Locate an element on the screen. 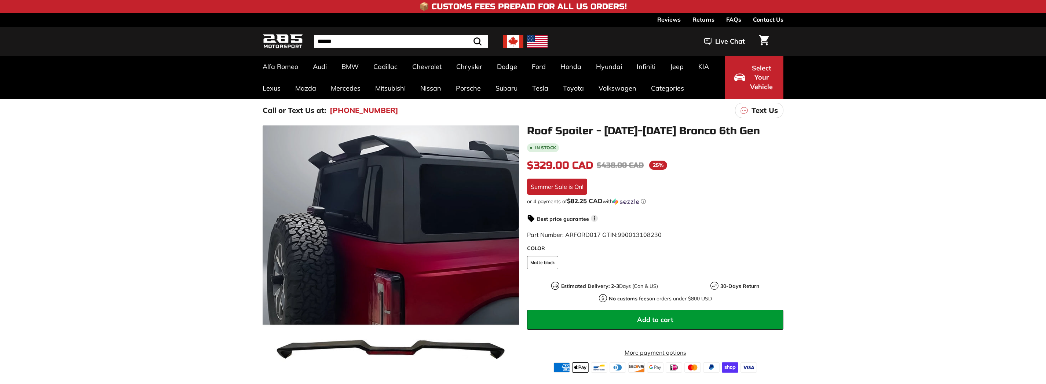 This screenshot has height=384, width=1046. a: Alfa Romeo is located at coordinates (280, 66).